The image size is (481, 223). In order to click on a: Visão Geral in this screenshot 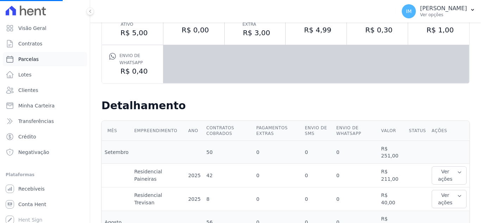, I will do `click(45, 28)`.